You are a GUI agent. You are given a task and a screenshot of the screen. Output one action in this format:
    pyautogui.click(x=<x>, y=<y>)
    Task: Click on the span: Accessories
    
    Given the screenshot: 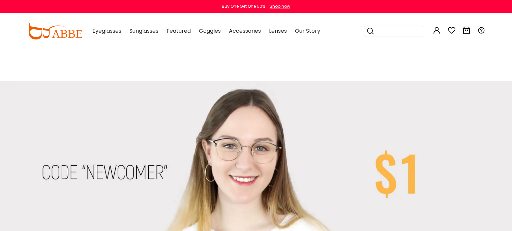 What is the action you would take?
    pyautogui.click(x=245, y=31)
    